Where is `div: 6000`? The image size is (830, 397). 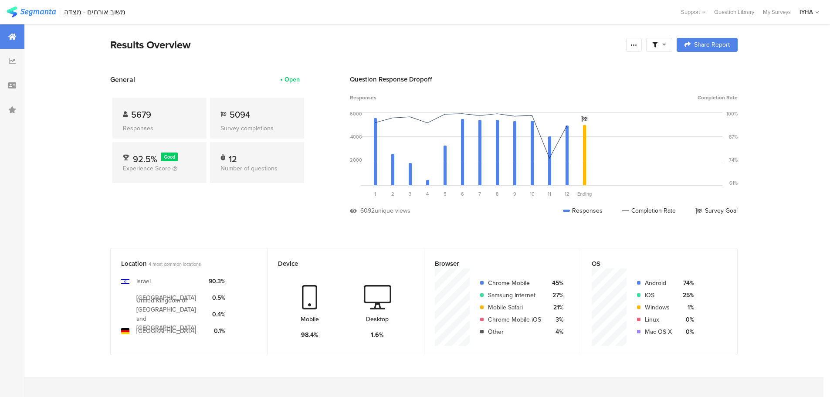 div: 6000 is located at coordinates (356, 114).